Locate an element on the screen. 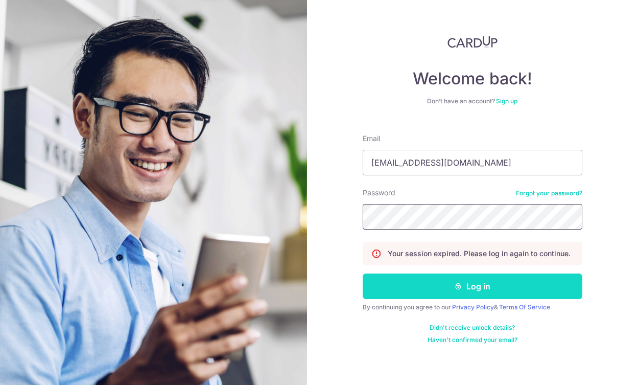 The height and width of the screenshot is (385, 638). a: Haven't confirmed your email? is located at coordinates (473, 340).